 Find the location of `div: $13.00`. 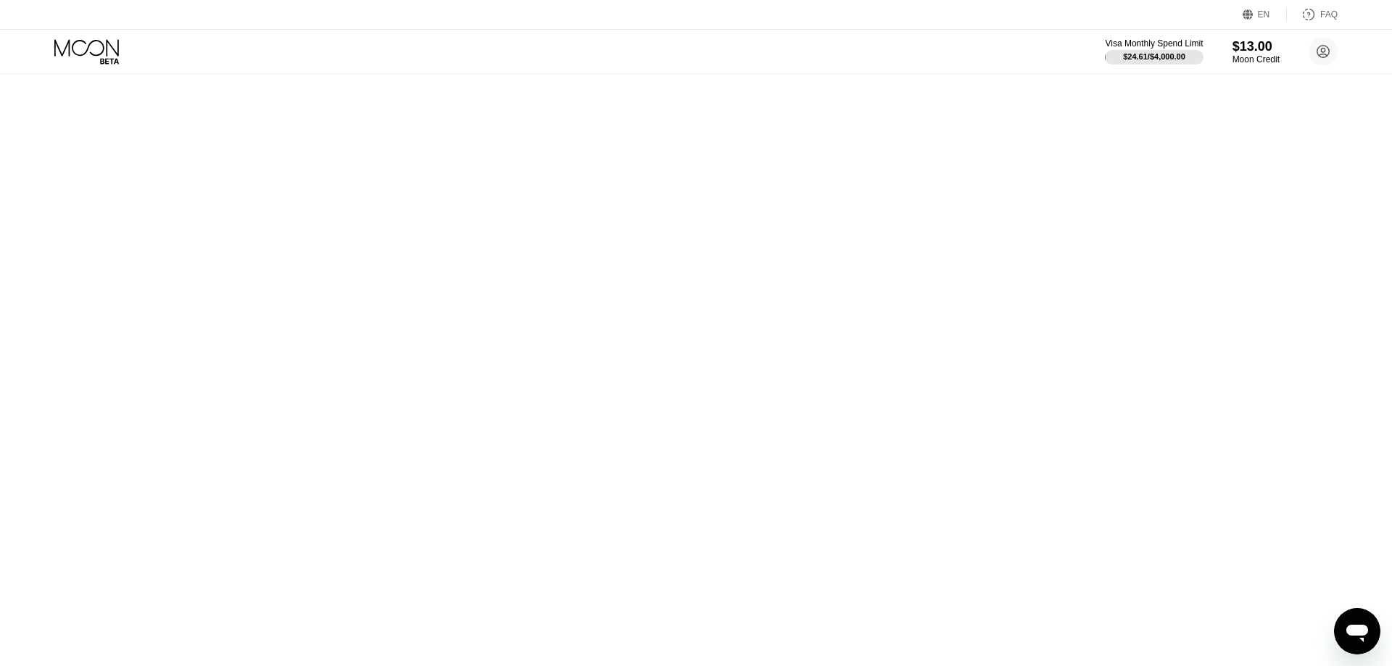

div: $13.00 is located at coordinates (1256, 46).